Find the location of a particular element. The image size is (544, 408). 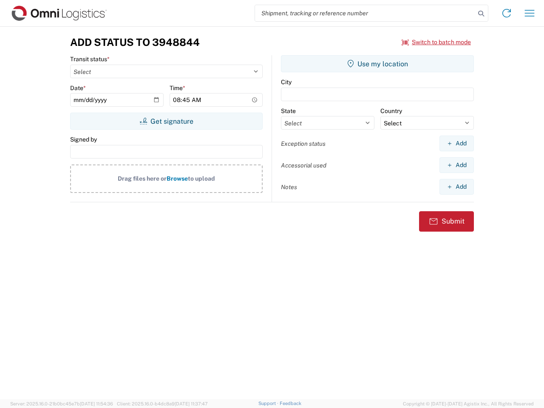

label: Exception status is located at coordinates (303, 144).